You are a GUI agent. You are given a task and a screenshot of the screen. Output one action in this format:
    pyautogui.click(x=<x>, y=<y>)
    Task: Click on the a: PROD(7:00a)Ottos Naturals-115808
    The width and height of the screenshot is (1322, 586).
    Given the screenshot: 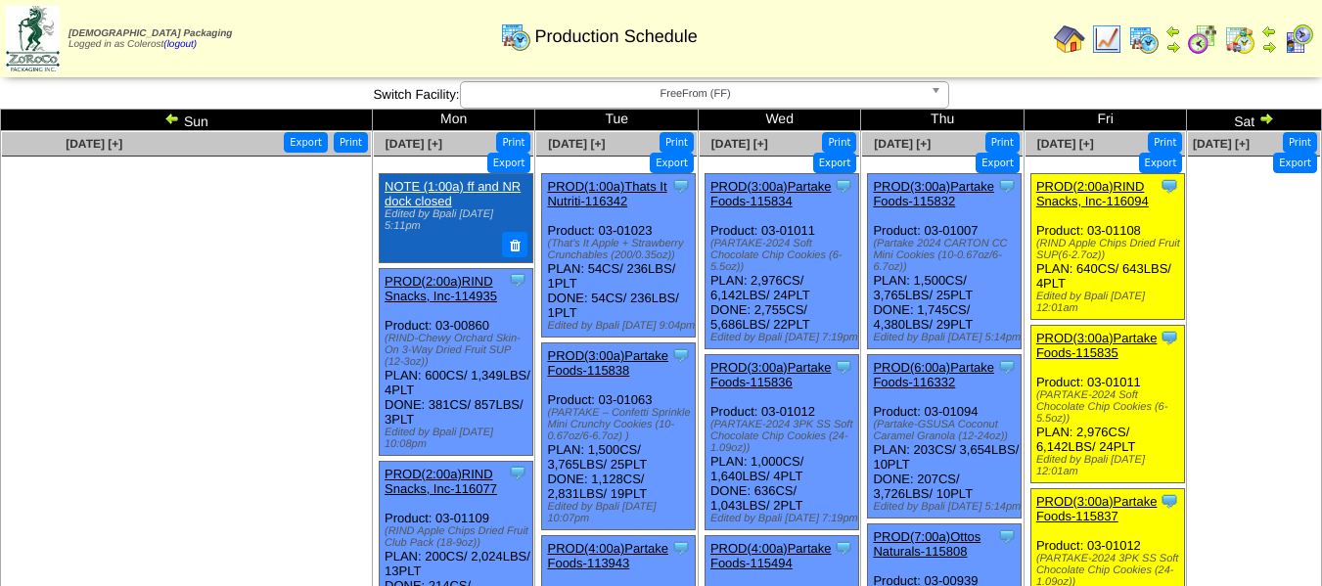 What is the action you would take?
    pyautogui.click(x=927, y=544)
    